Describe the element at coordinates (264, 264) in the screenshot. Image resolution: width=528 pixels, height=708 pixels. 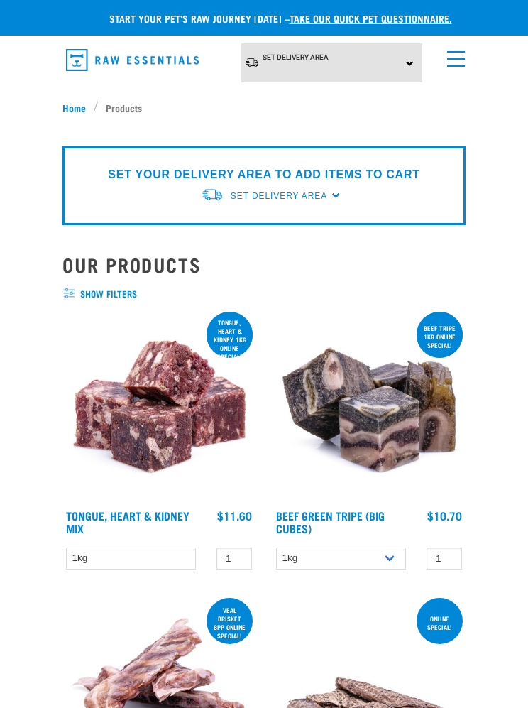
I see `h2: Our Products` at that location.